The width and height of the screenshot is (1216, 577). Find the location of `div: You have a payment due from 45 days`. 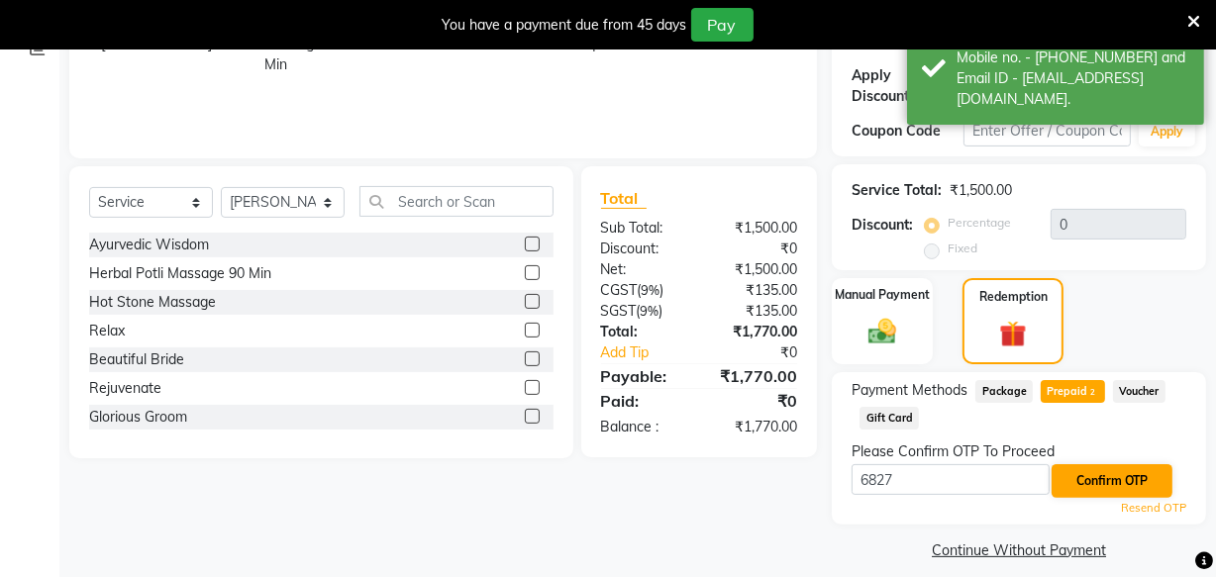

div: You have a payment due from 45 days is located at coordinates (564, 25).